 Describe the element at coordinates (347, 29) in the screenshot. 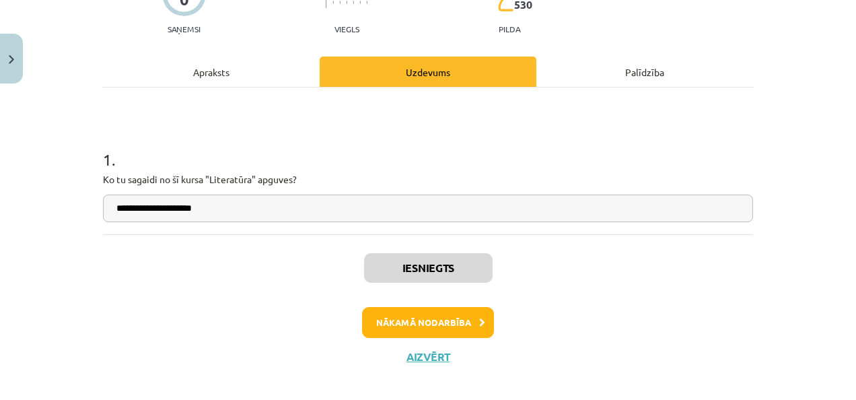

I see `p: Viegls` at that location.